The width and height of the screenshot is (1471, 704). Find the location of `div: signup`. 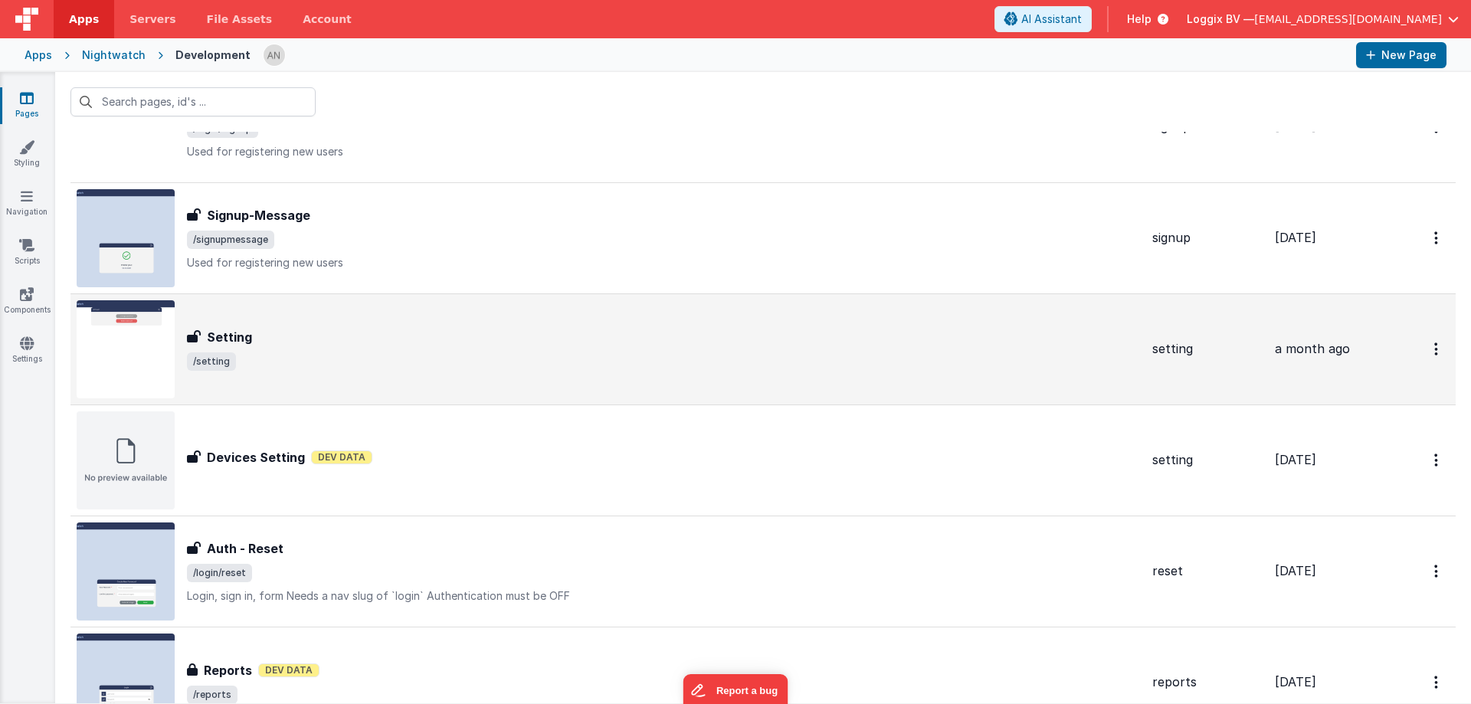

div: signup is located at coordinates (1208, 238).